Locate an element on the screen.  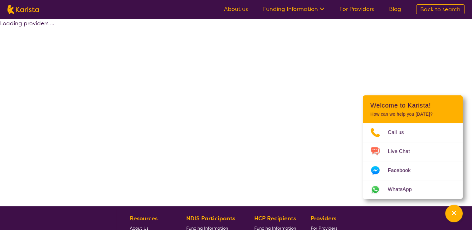
span: Call us is located at coordinates (400, 133).